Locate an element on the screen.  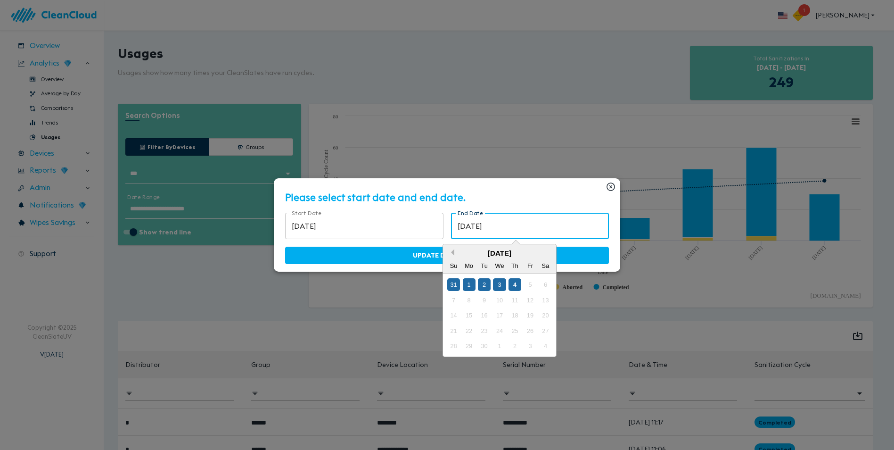
div: Not available Tuesday, September 16th, 2025 is located at coordinates (484, 315).